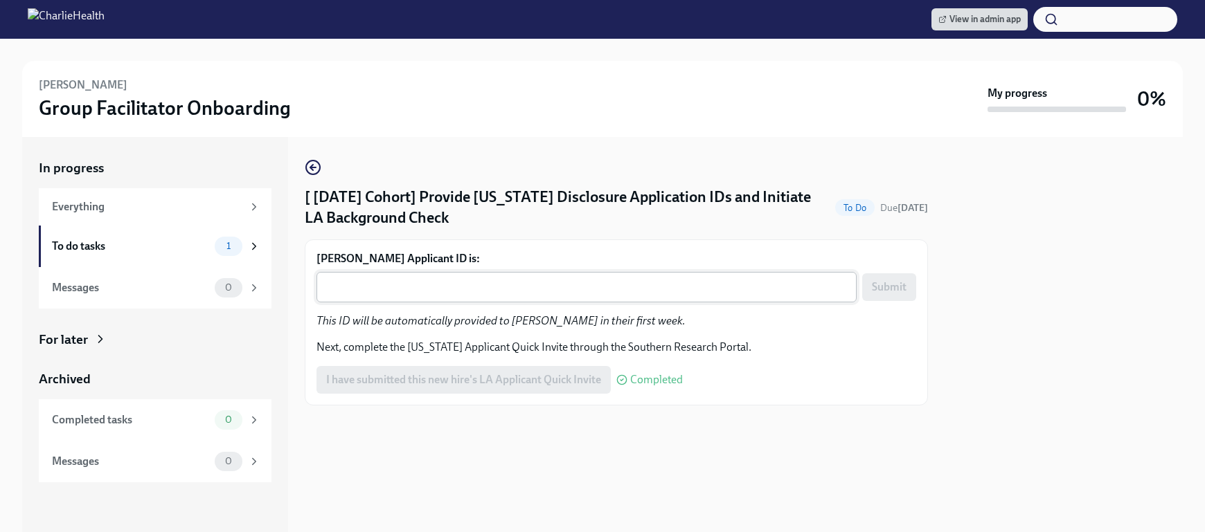 The image size is (1205, 532). Describe the element at coordinates (63, 340) in the screenshot. I see `div: For later` at that location.